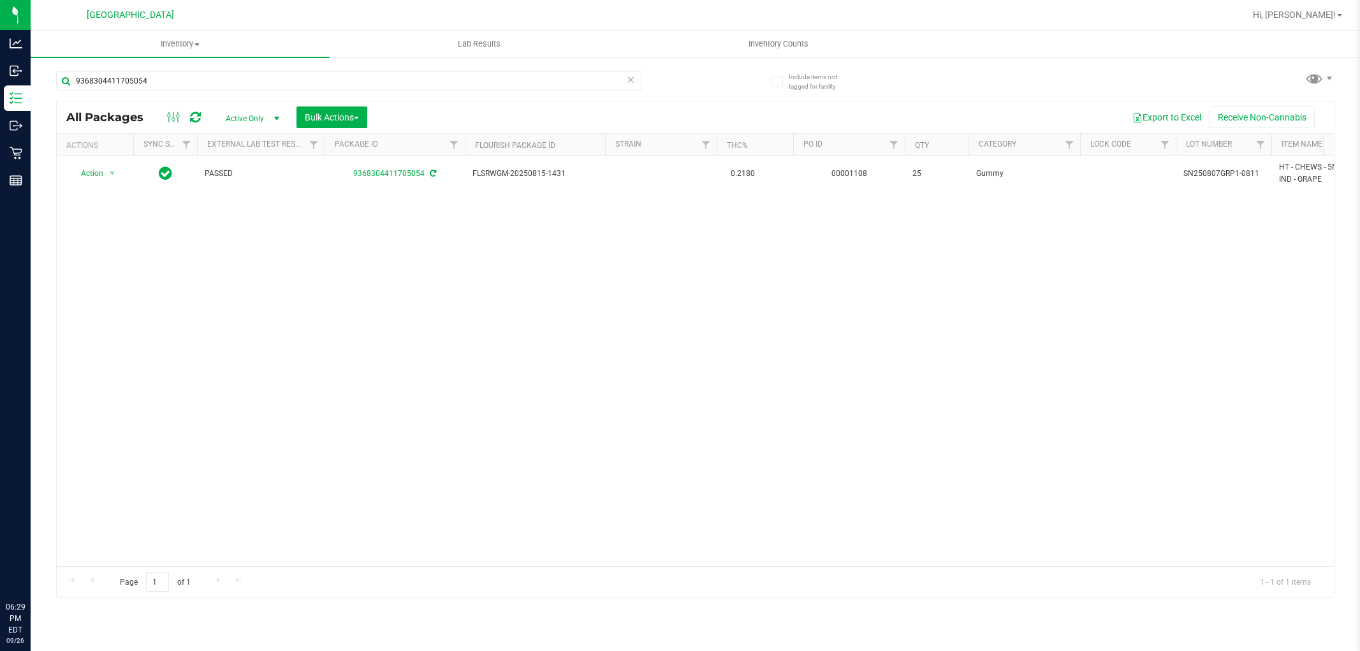 The width and height of the screenshot is (1360, 651). What do you see at coordinates (479, 44) in the screenshot?
I see `a: Lab Results` at bounding box center [479, 44].